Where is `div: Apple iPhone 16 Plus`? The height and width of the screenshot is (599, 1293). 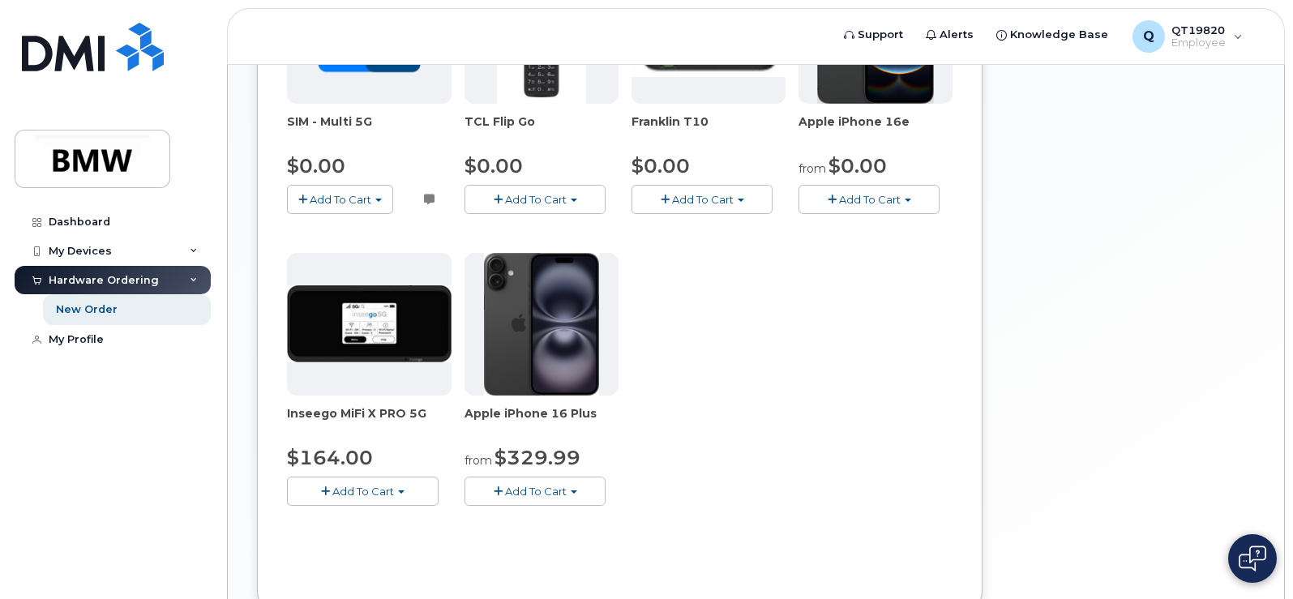
div: Apple iPhone 16 Plus is located at coordinates (542, 422).